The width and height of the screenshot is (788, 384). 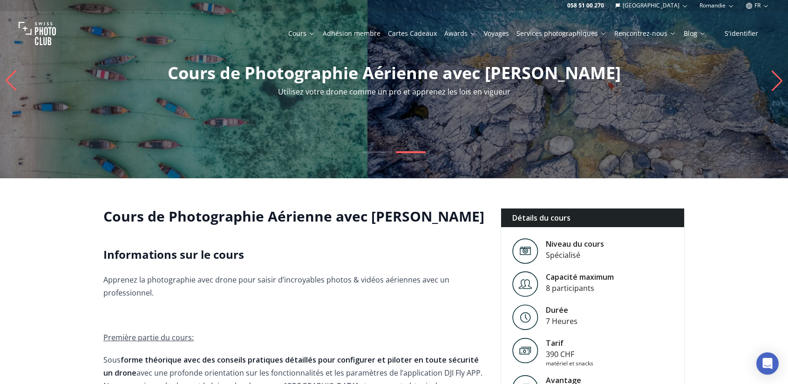 What do you see at coordinates (291, 366) in the screenshot?
I see `strong: forme théorique avec des conseils pratiques détaillés pour configurer et piloter en toute sécurit...` at bounding box center [291, 366].